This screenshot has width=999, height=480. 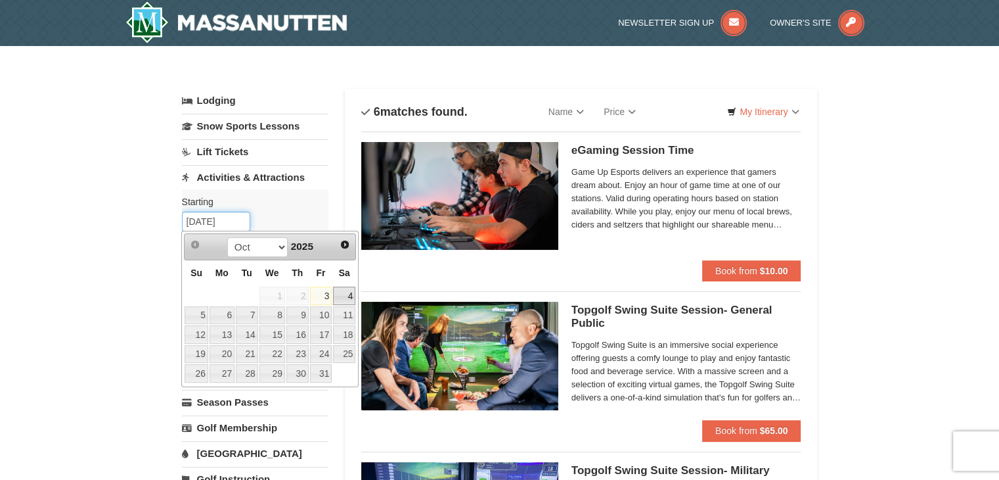 I want to click on a: 16, so click(x=298, y=334).